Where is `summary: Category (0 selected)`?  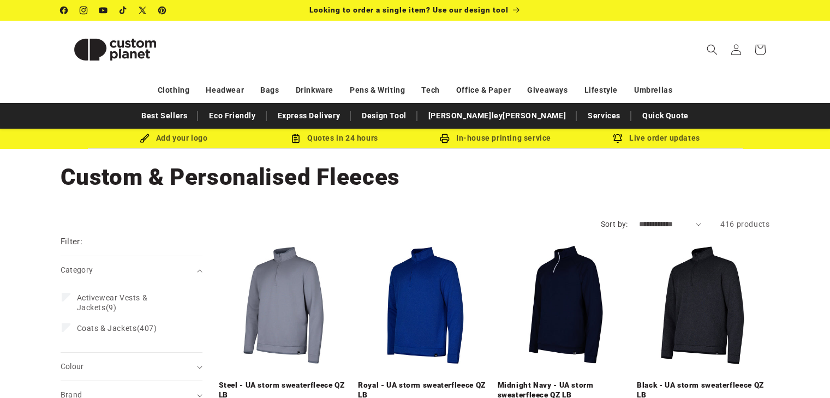
summary: Category (0 selected) is located at coordinates (131, 270).